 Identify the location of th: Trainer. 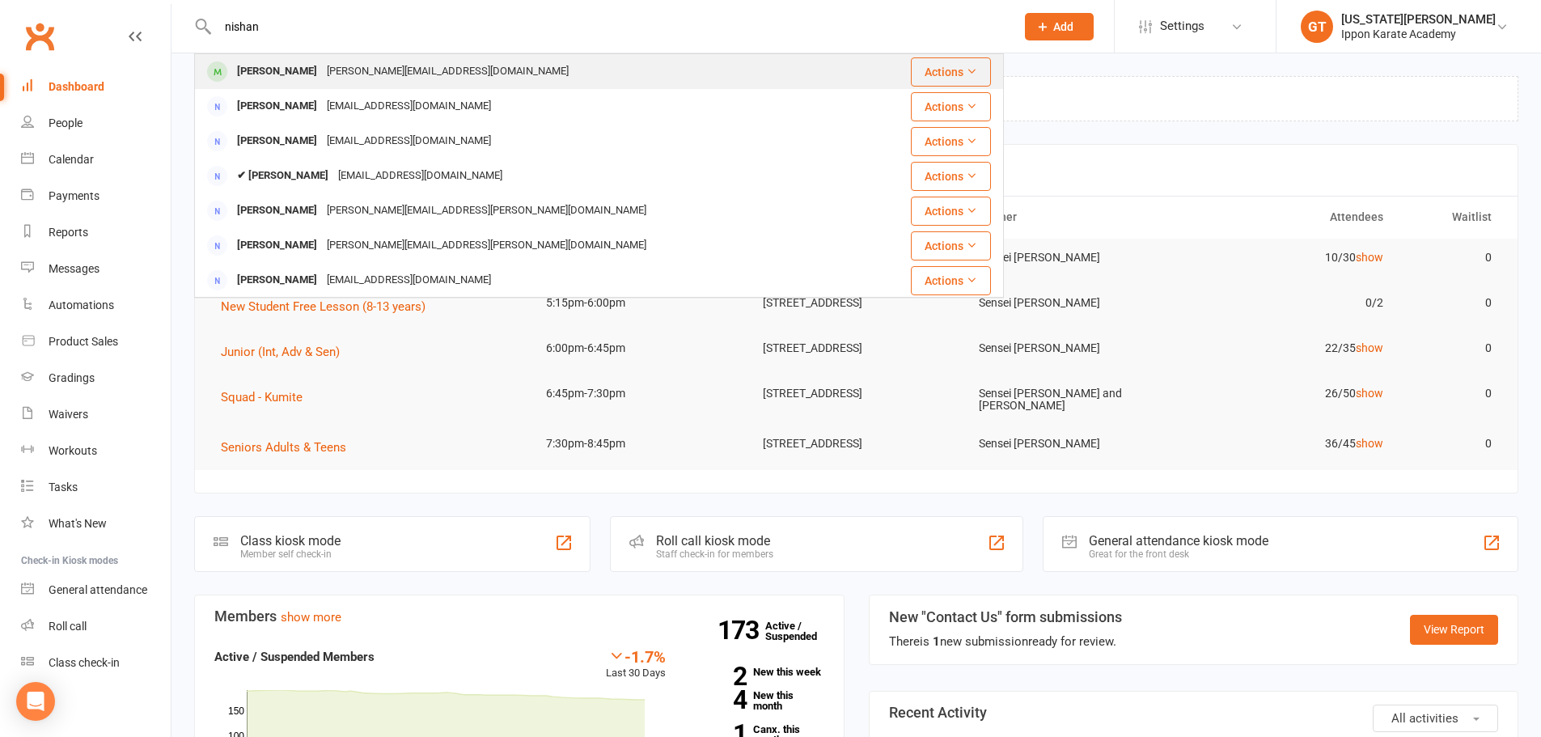
(1073, 217).